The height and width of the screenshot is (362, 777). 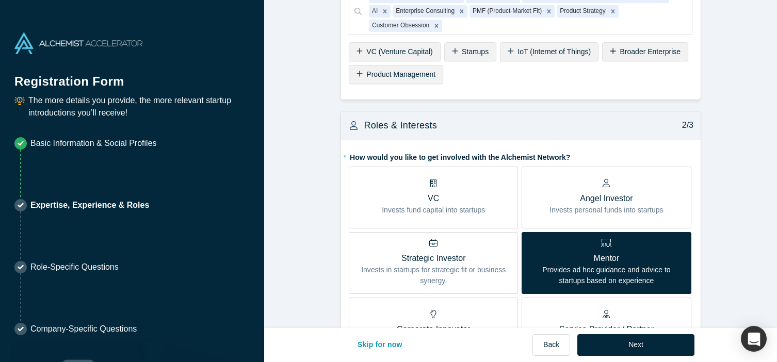 I want to click on div: AI, so click(x=374, y=11).